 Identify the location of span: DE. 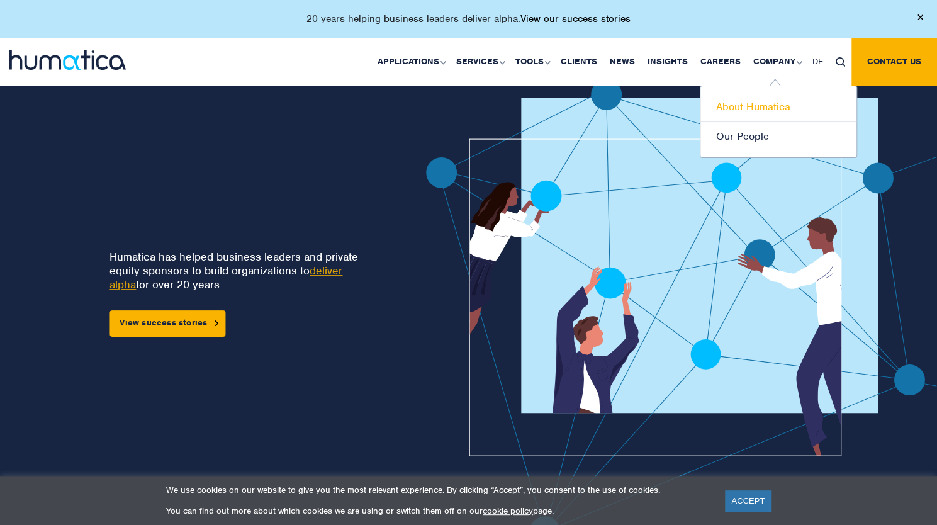
(817, 61).